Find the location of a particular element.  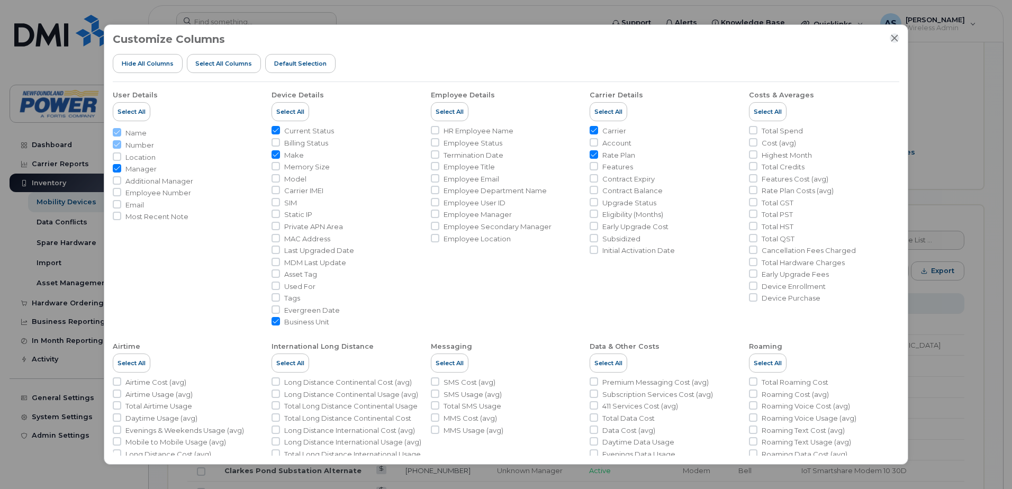

span: Total HST is located at coordinates (778, 227).